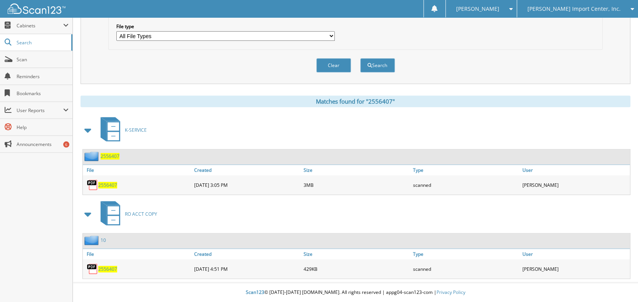  What do you see at coordinates (42, 76) in the screenshot?
I see `span: Reminders` at bounding box center [42, 76].